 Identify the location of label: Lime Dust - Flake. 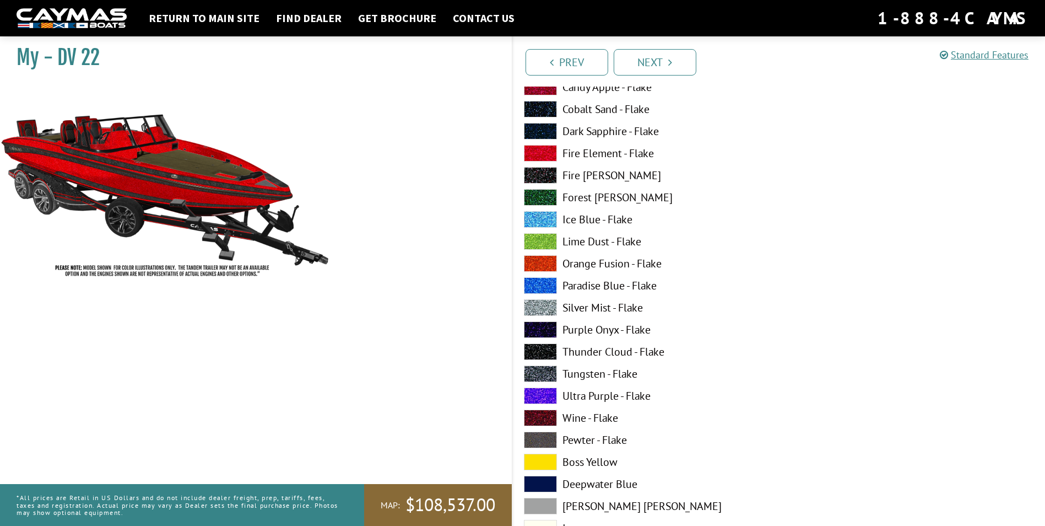
(646, 241).